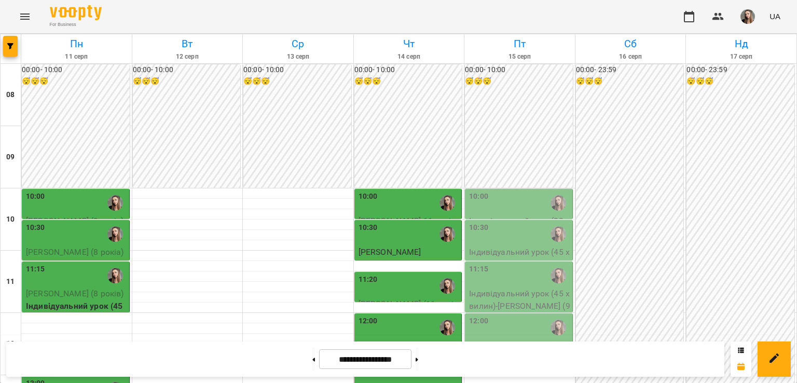 Image resolution: width=797 pixels, height=383 pixels. Describe the element at coordinates (10, 220) in the screenshot. I see `h6: 10` at that location.